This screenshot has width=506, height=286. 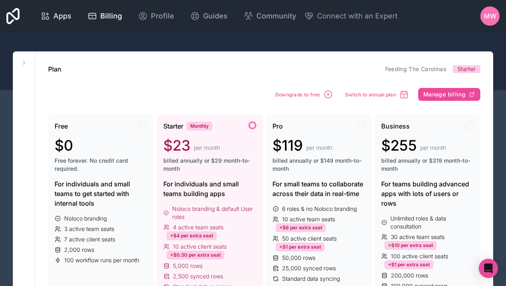 What do you see at coordinates (105, 16) in the screenshot?
I see `a: Billing` at bounding box center [105, 16].